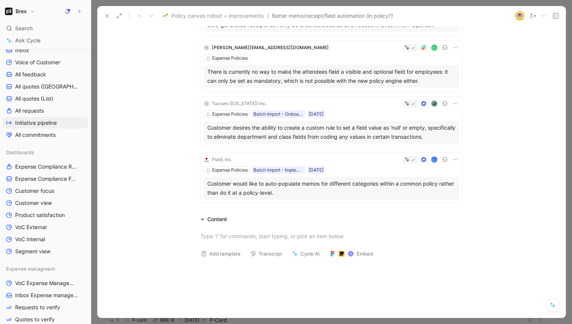 The image size is (572, 324). What do you see at coordinates (46, 283) in the screenshot?
I see `span: VoC Expense Management` at bounding box center [46, 283].